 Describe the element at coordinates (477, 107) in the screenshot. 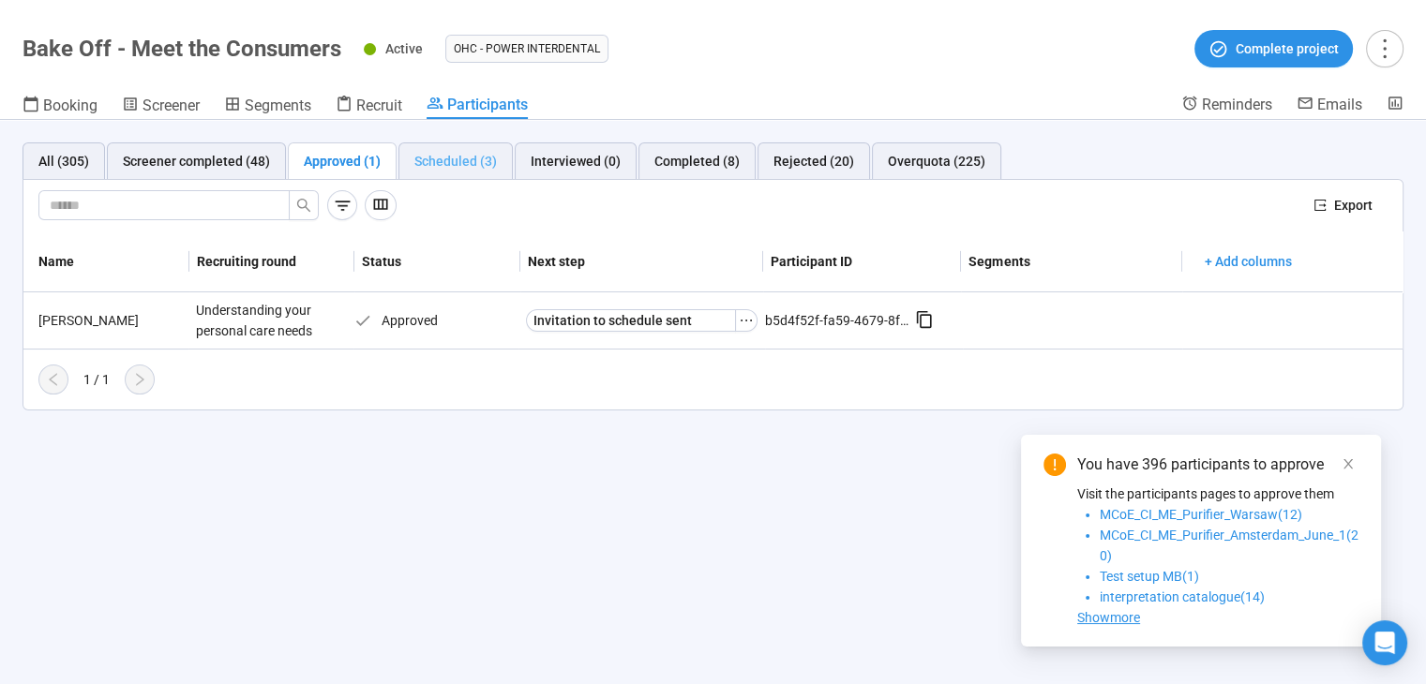

I see `a: Participants` at that location.